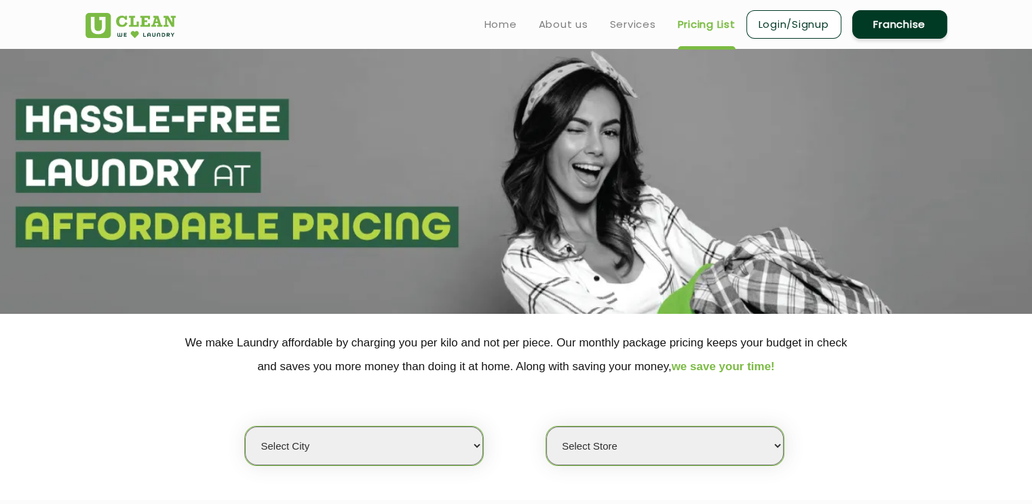  Describe the element at coordinates (563, 24) in the screenshot. I see `a: About us` at that location.